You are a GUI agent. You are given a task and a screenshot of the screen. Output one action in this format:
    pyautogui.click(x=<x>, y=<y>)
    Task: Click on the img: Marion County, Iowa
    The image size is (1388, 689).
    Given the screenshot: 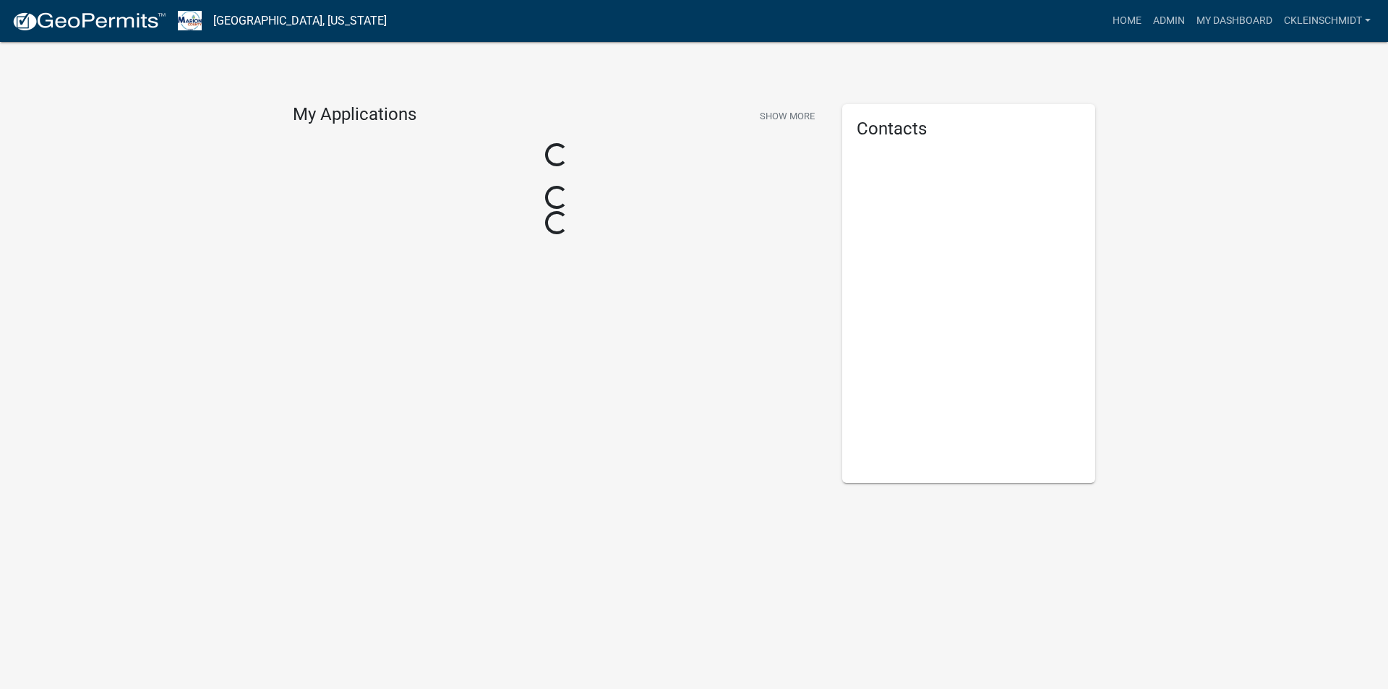 What is the action you would take?
    pyautogui.click(x=189, y=20)
    